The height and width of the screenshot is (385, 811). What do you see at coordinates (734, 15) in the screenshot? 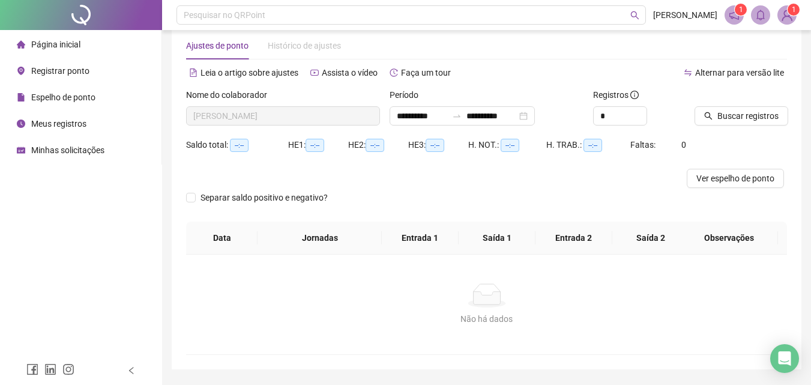
I see `span: notification` at bounding box center [734, 15].